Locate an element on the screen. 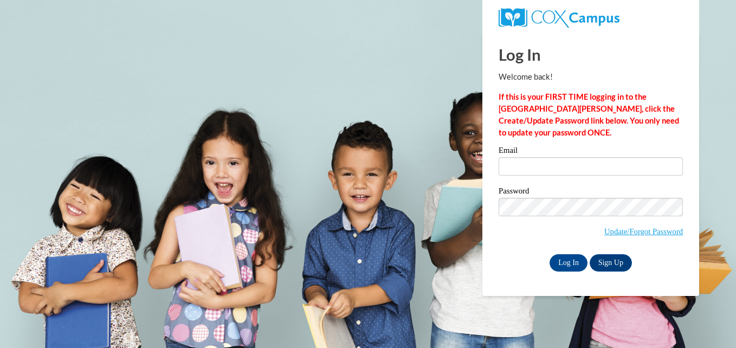 This screenshot has width=736, height=348. a: Sign Up is located at coordinates (611, 263).